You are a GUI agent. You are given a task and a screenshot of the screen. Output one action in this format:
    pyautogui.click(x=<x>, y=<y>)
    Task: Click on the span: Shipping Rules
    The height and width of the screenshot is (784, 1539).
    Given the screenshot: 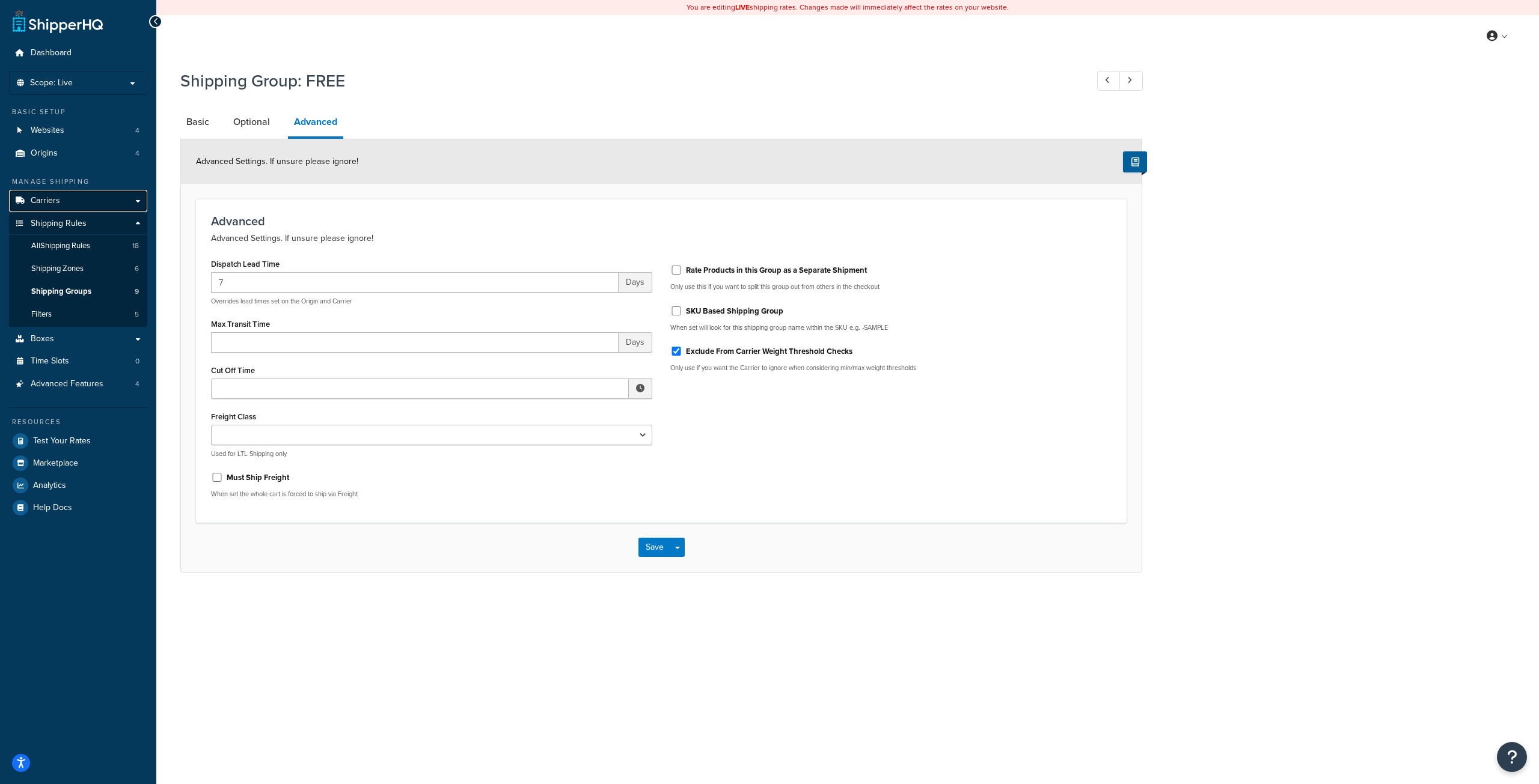 What is the action you would take?
    pyautogui.click(x=59, y=224)
    